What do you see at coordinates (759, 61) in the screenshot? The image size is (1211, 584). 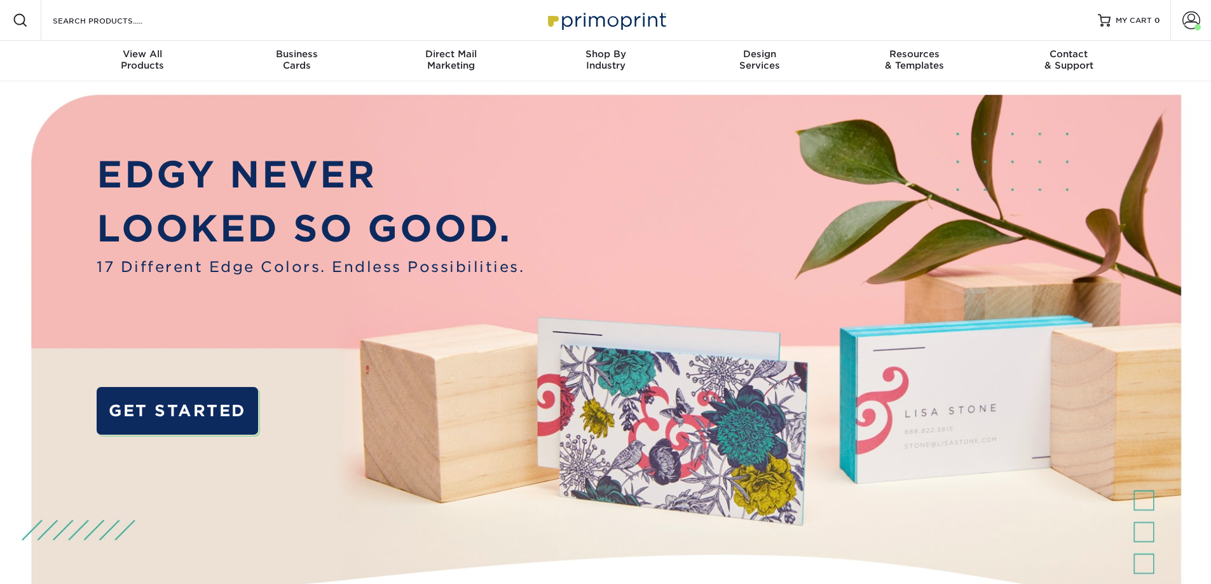 I see `a: DesignServices` at bounding box center [759, 61].